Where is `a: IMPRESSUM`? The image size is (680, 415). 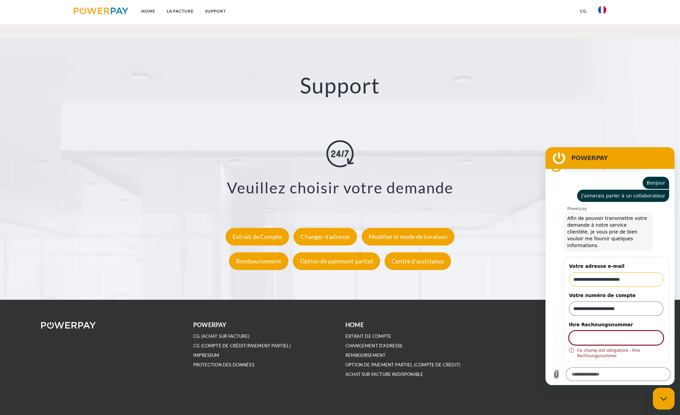
a: IMPRESSUM is located at coordinates (206, 355).